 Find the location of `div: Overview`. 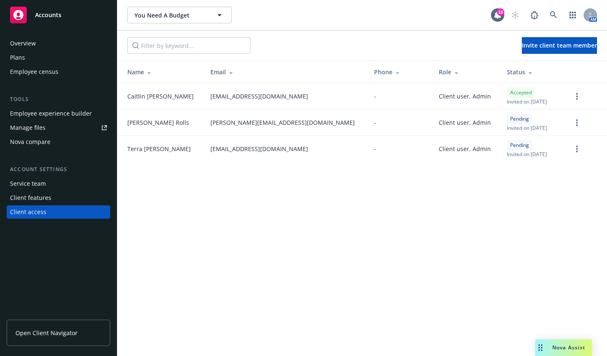

div: Overview is located at coordinates (23, 43).